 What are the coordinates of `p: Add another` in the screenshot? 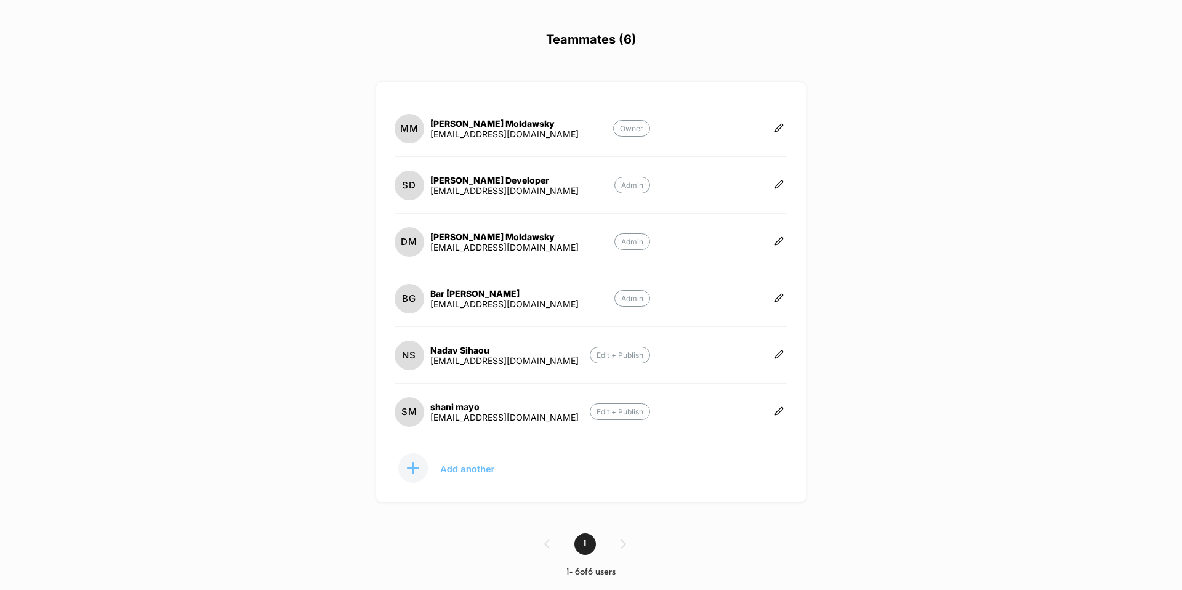 It's located at (467, 468).